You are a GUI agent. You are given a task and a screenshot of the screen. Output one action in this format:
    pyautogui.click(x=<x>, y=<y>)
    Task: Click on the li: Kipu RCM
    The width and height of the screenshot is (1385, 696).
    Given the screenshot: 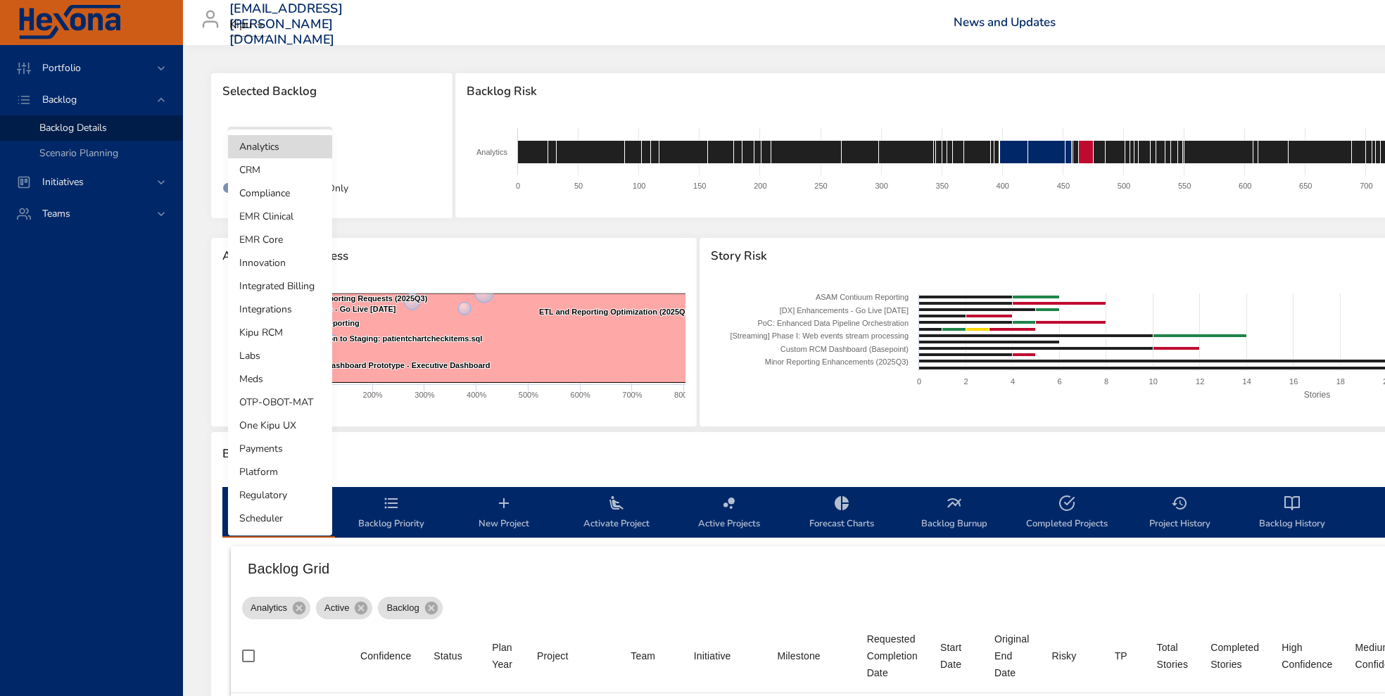 What is the action you would take?
    pyautogui.click(x=280, y=332)
    